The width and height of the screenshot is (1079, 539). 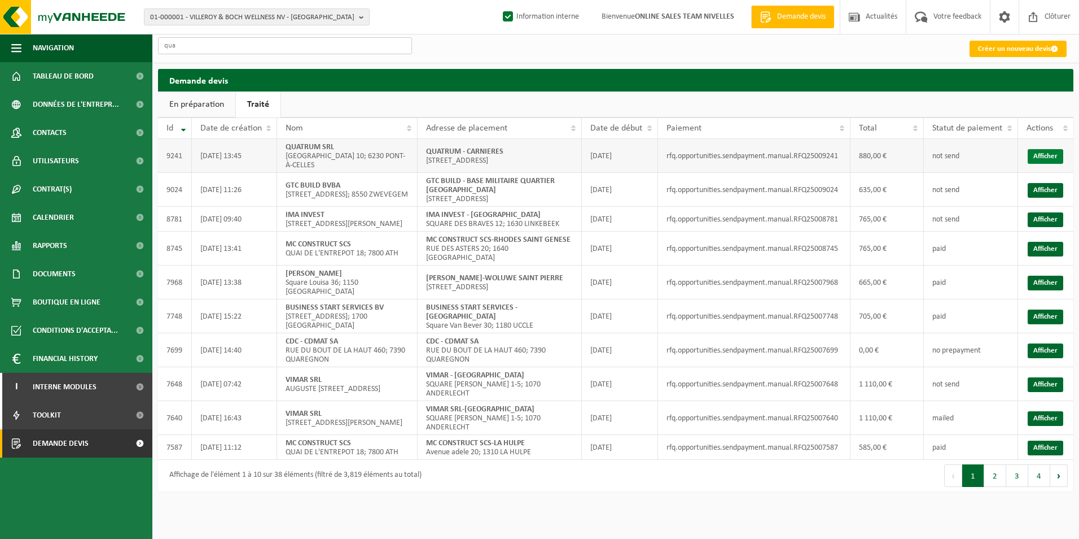 What do you see at coordinates (616, 80) in the screenshot?
I see `h2: Demande devis` at bounding box center [616, 80].